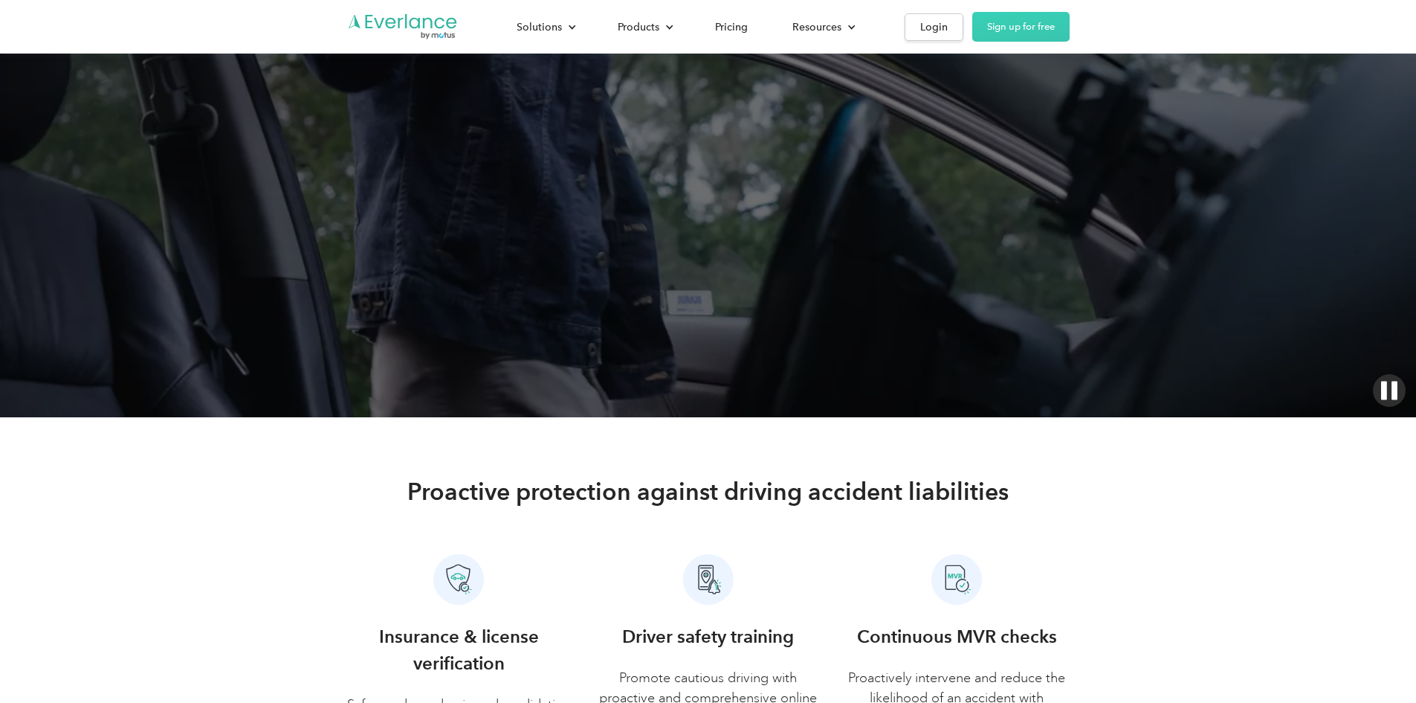  What do you see at coordinates (957, 636) in the screenshot?
I see `h3: Continuous MVR checks` at bounding box center [957, 636].